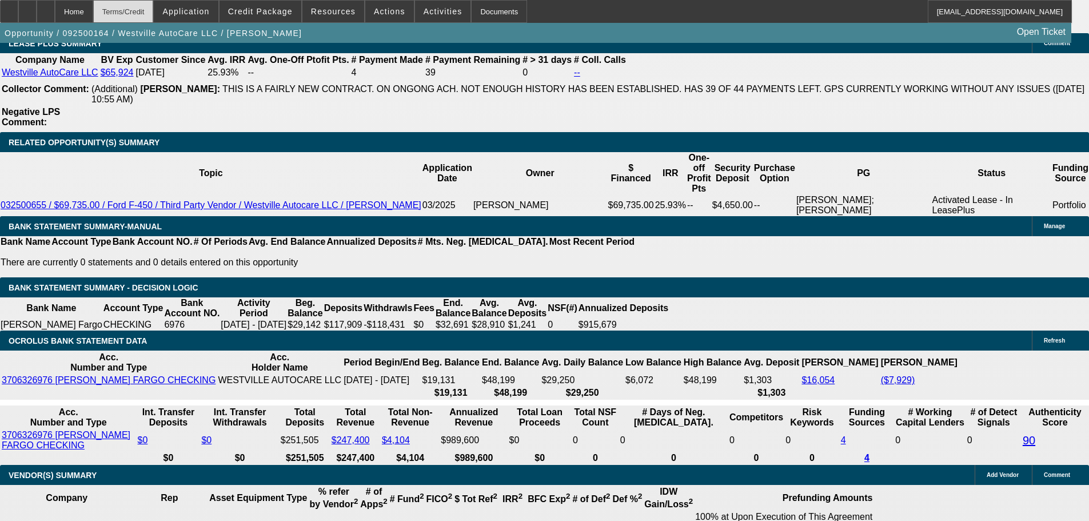 This screenshot has width=1089, height=521. I want to click on span: Resources, so click(333, 11).